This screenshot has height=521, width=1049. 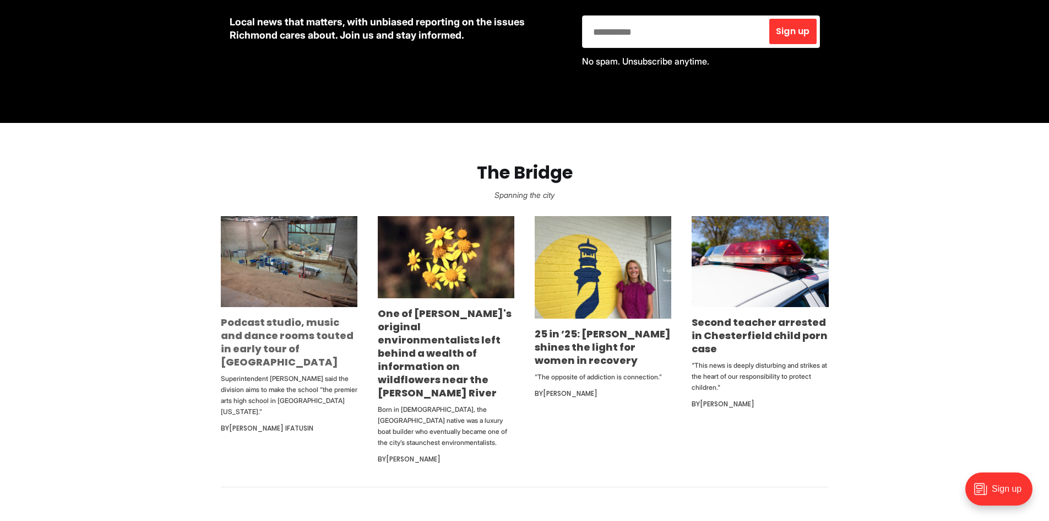 I want to click on span: No spam. Unsubscribe anytime., so click(x=646, y=61).